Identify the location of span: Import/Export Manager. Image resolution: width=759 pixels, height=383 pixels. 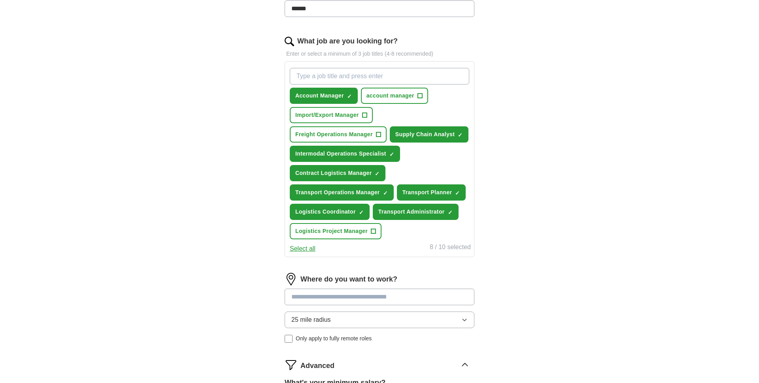
(327, 115).